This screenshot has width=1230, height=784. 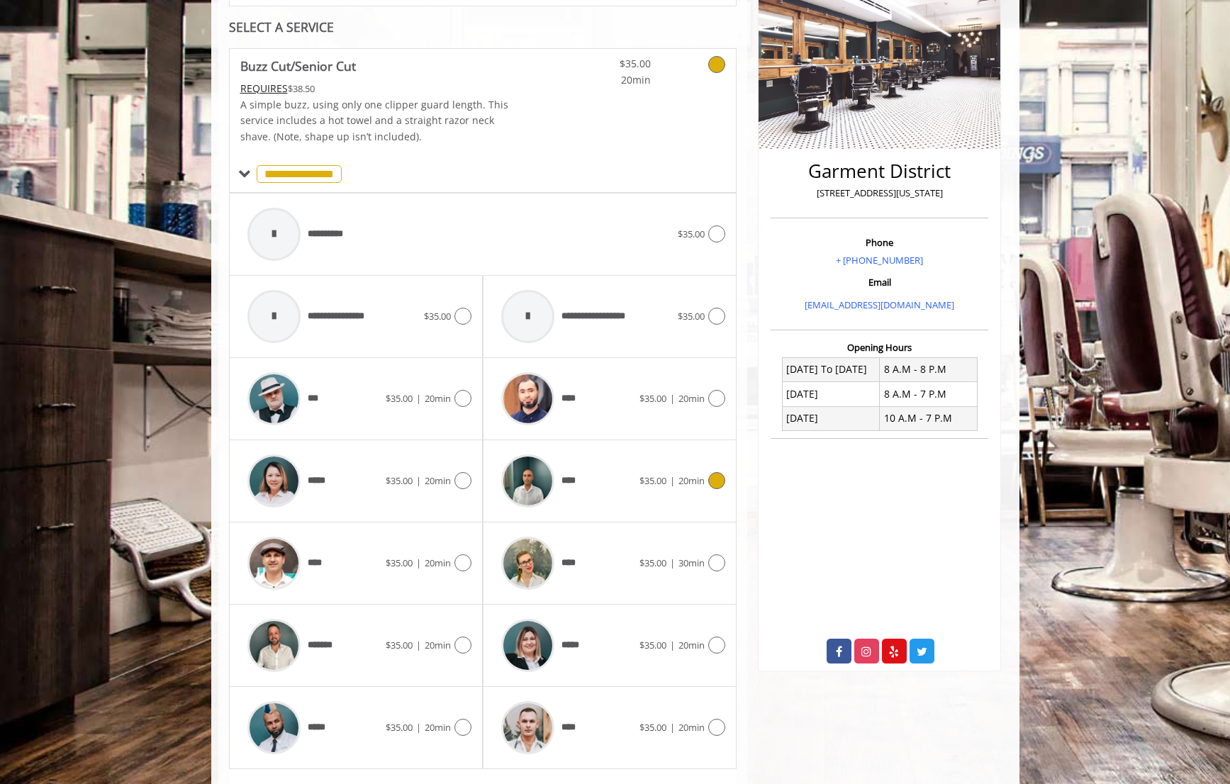 I want to click on b: Buzz Cut/Senior Cut, so click(x=298, y=66).